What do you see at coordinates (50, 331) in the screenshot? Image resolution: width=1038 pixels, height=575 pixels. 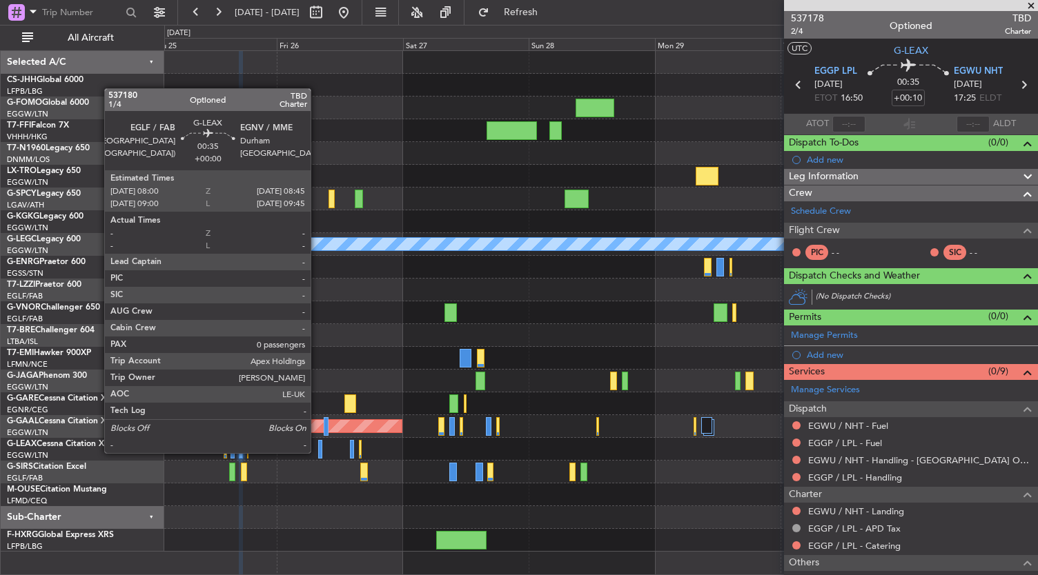 I see `a: T7-BREChallenger 604` at bounding box center [50, 331].